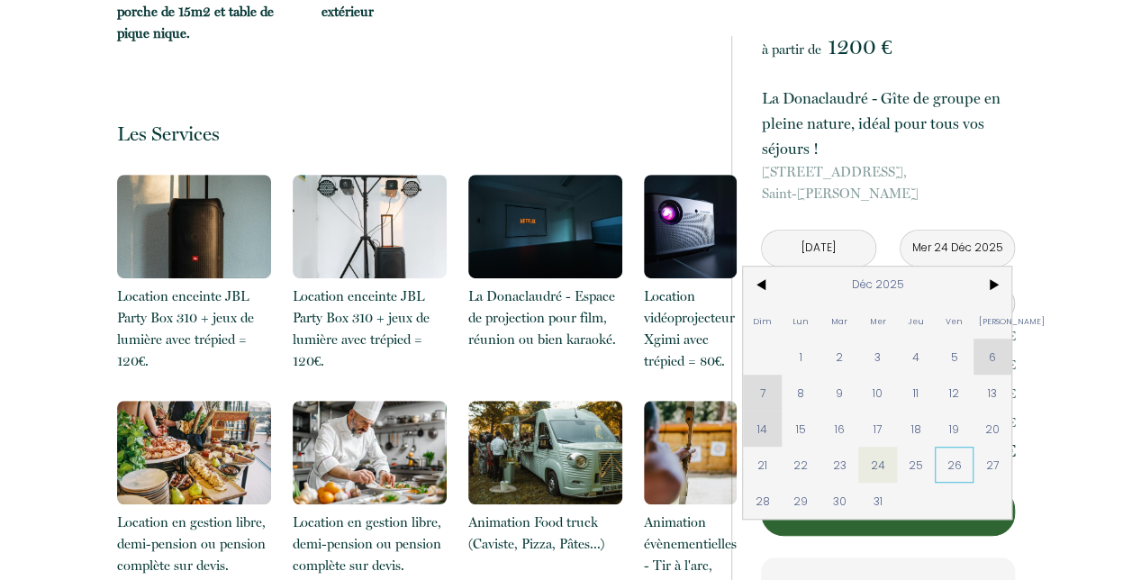  I want to click on span: 24, so click(877, 465).